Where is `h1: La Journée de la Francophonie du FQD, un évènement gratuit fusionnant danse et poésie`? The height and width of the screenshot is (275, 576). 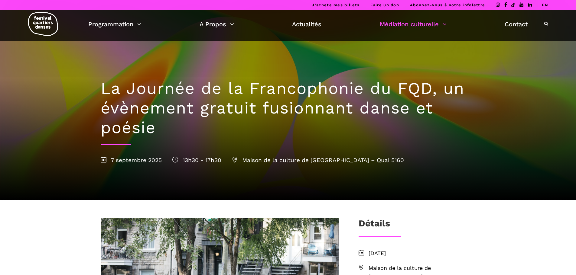
h1: La Journée de la Francophonie du FQD, un évènement gratuit fusionnant danse et poésie is located at coordinates (288, 108).